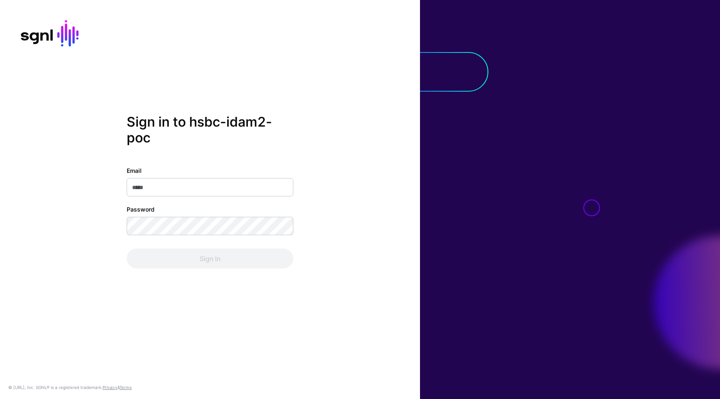  Describe the element at coordinates (125, 387) in the screenshot. I see `a: Terms` at that location.